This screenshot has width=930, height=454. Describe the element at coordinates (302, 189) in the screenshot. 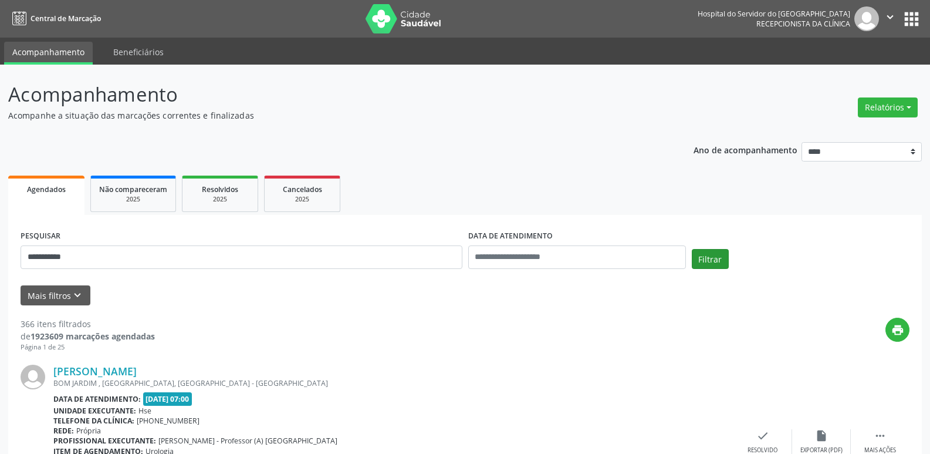

I see `span: Cancelados` at that location.